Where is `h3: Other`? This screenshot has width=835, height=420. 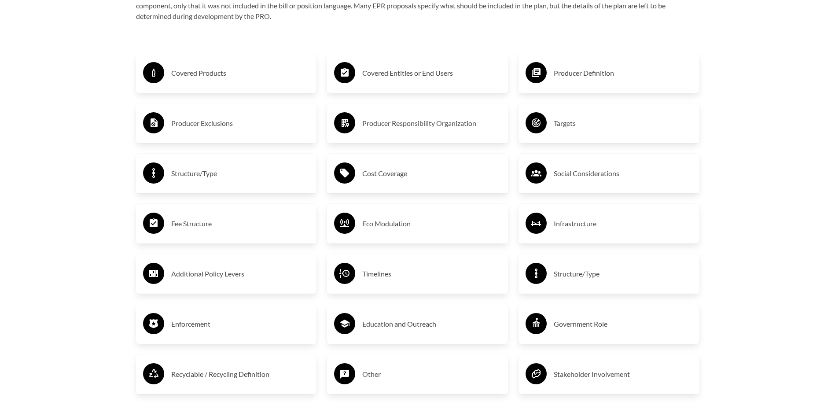
h3: Other is located at coordinates (431, 374).